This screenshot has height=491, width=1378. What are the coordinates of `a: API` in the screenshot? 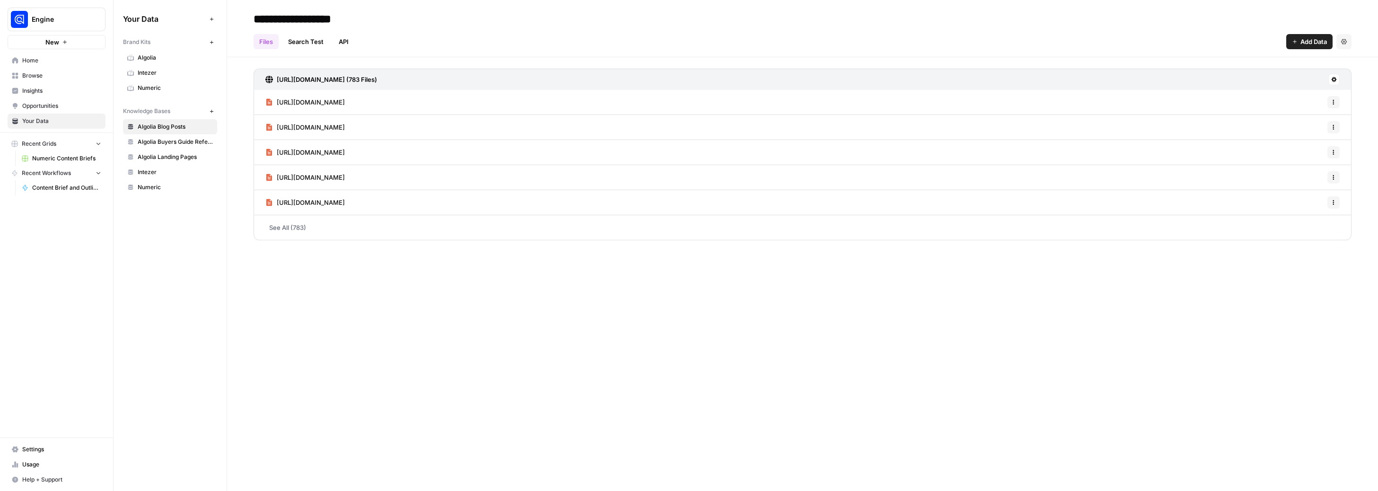 It's located at (343, 42).